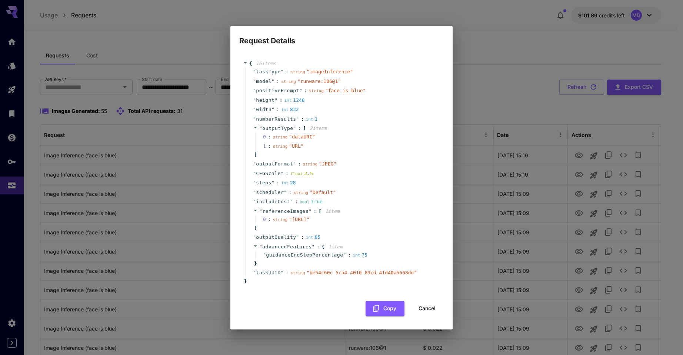 The height and width of the screenshot is (355, 683). I want to click on span: float, so click(296, 174).